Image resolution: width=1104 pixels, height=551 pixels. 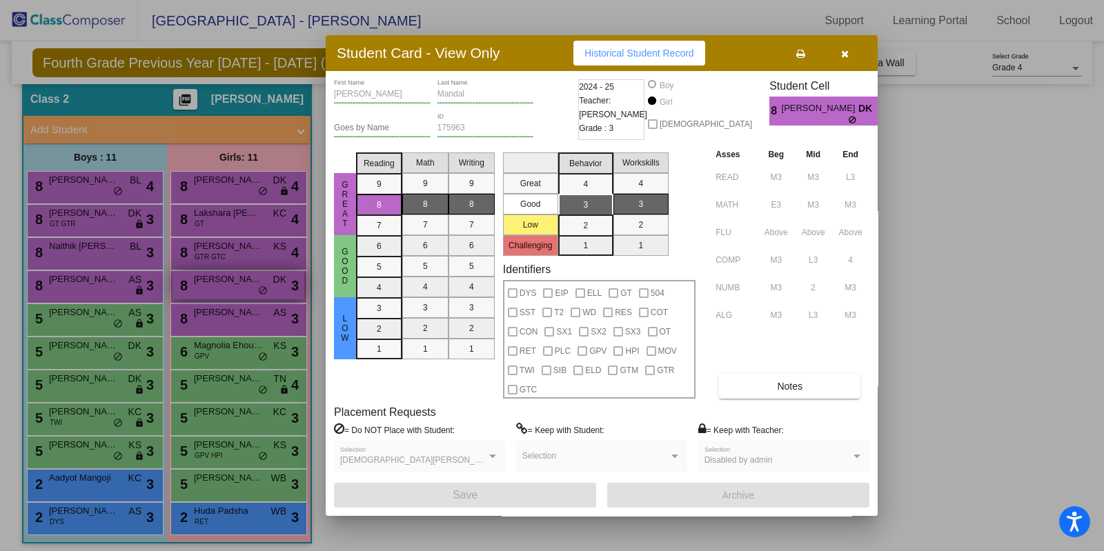 What do you see at coordinates (734, 155) in the screenshot?
I see `th: Asses` at bounding box center [734, 155].